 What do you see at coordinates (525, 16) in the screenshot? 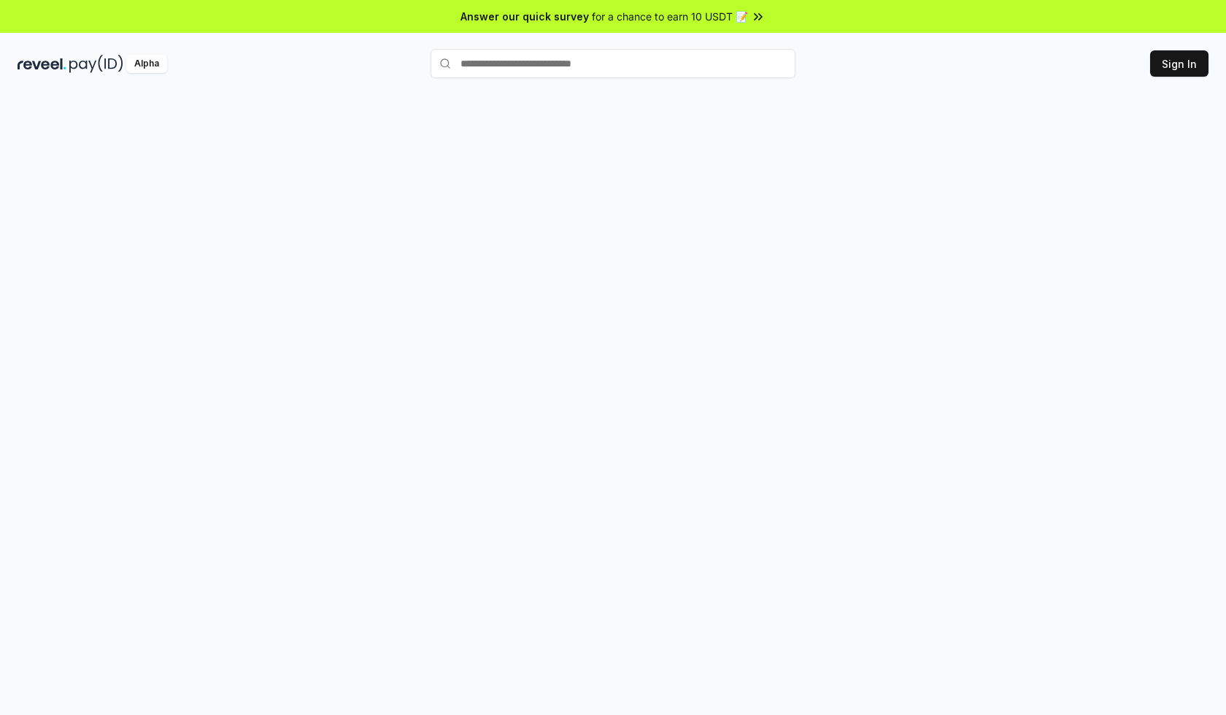
I see `span: Answer our quick survey` at bounding box center [525, 16].